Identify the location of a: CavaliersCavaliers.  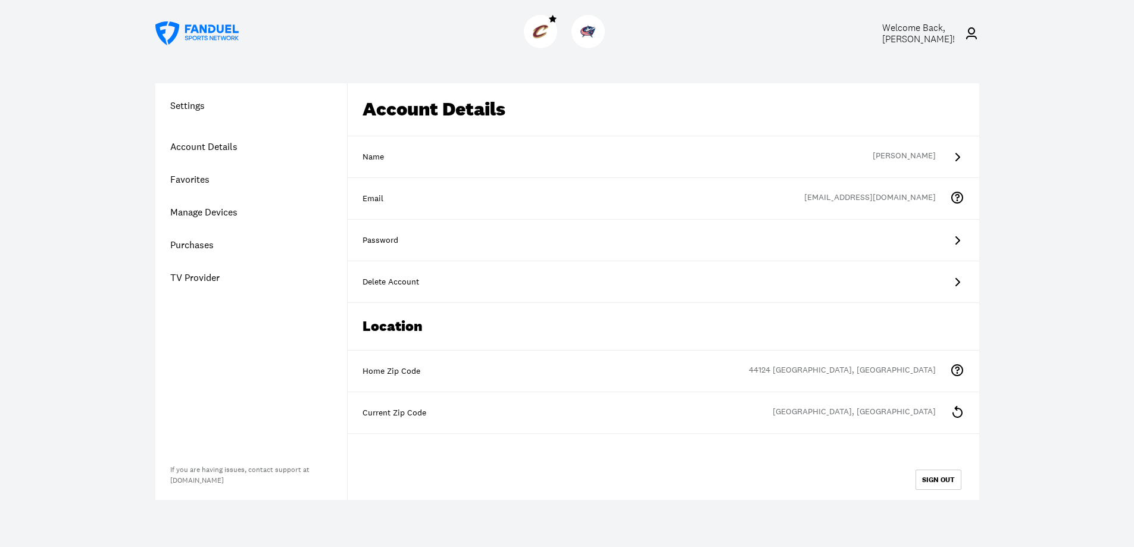
(543, 45).